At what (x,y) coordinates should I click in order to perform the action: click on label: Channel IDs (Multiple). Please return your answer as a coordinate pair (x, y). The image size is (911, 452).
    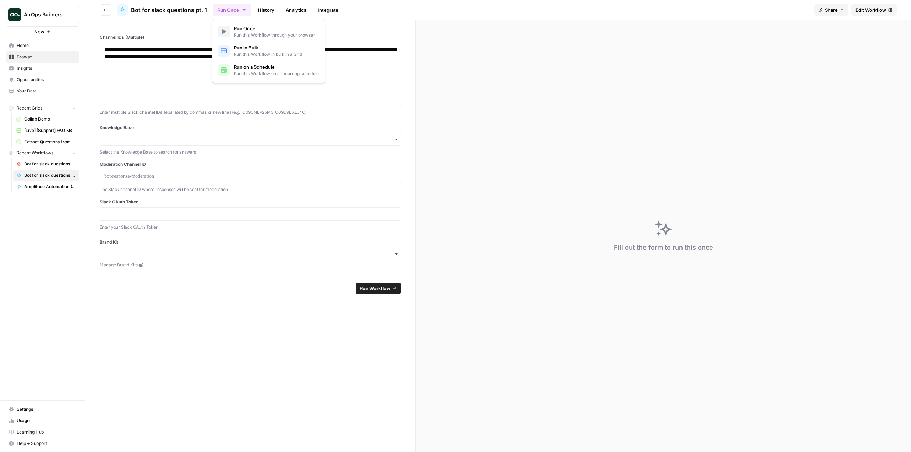
    Looking at the image, I should click on (250, 37).